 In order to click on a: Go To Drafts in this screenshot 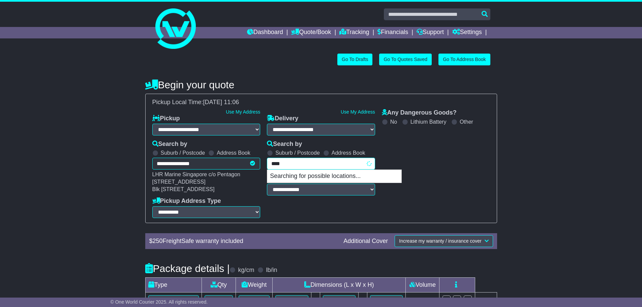, I will do `click(355, 59)`.